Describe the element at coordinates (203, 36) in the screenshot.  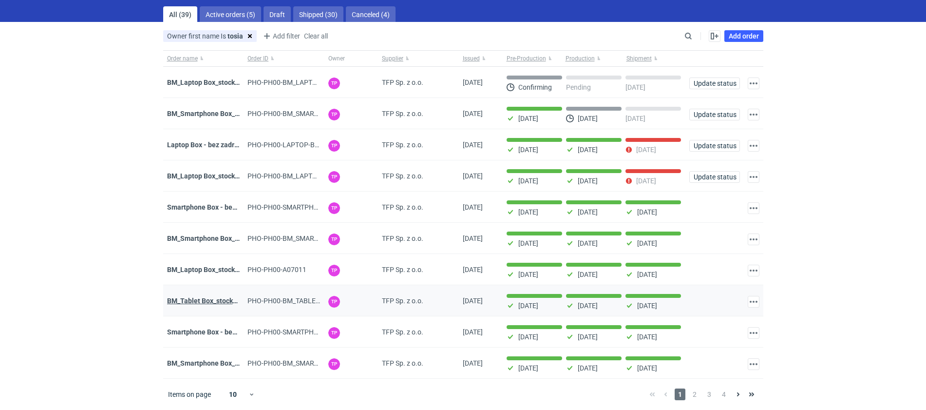
I see `button: Owner first name Is tosia` at that location.